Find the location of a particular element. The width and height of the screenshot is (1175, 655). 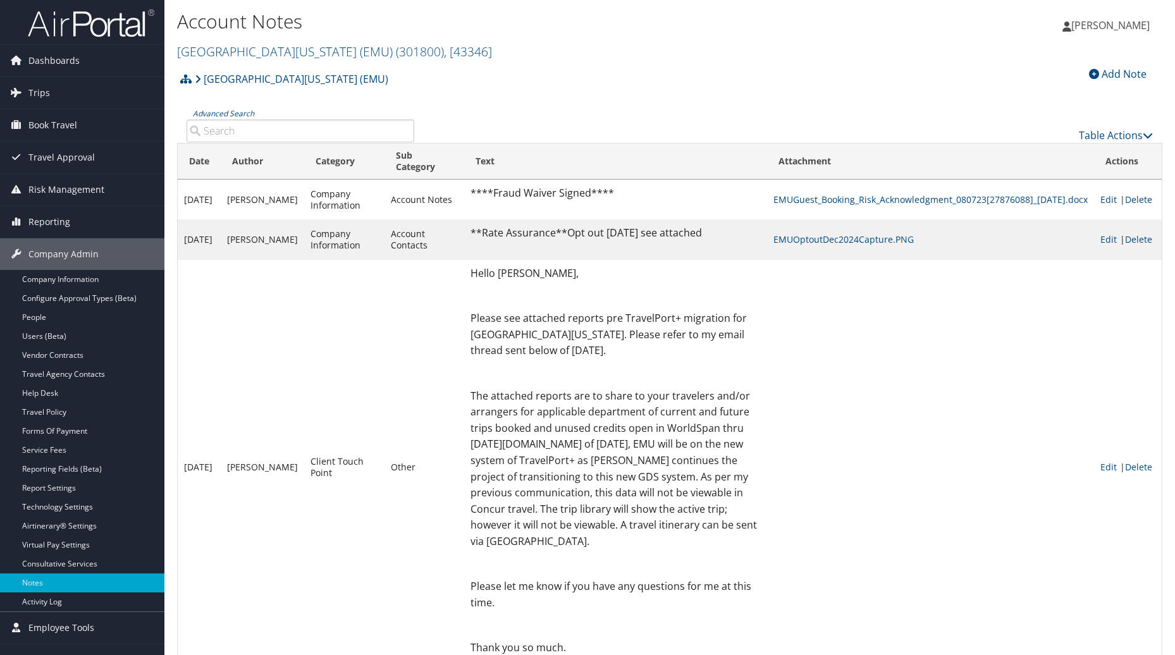

th: Actions is located at coordinates (1128, 161).